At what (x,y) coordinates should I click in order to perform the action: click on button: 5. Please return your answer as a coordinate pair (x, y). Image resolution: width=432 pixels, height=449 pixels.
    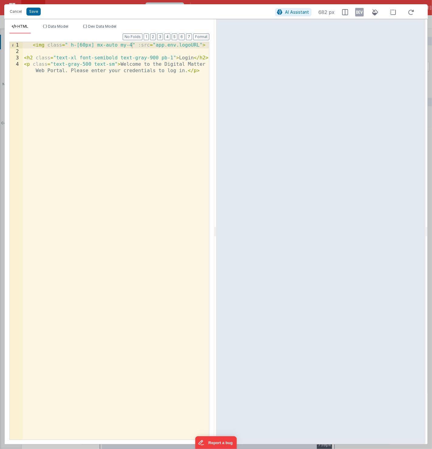
    Looking at the image, I should click on (175, 37).